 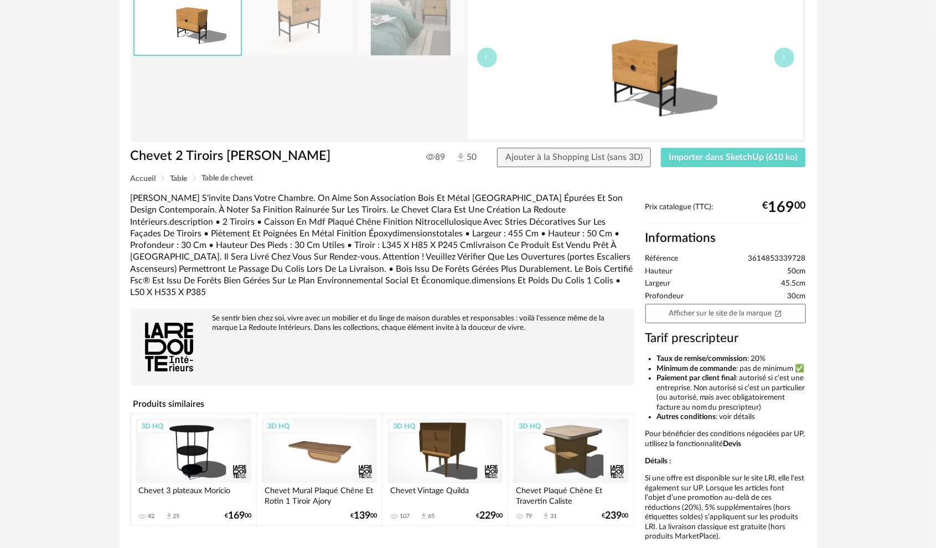 I want to click on li: : 20%, so click(x=731, y=359).